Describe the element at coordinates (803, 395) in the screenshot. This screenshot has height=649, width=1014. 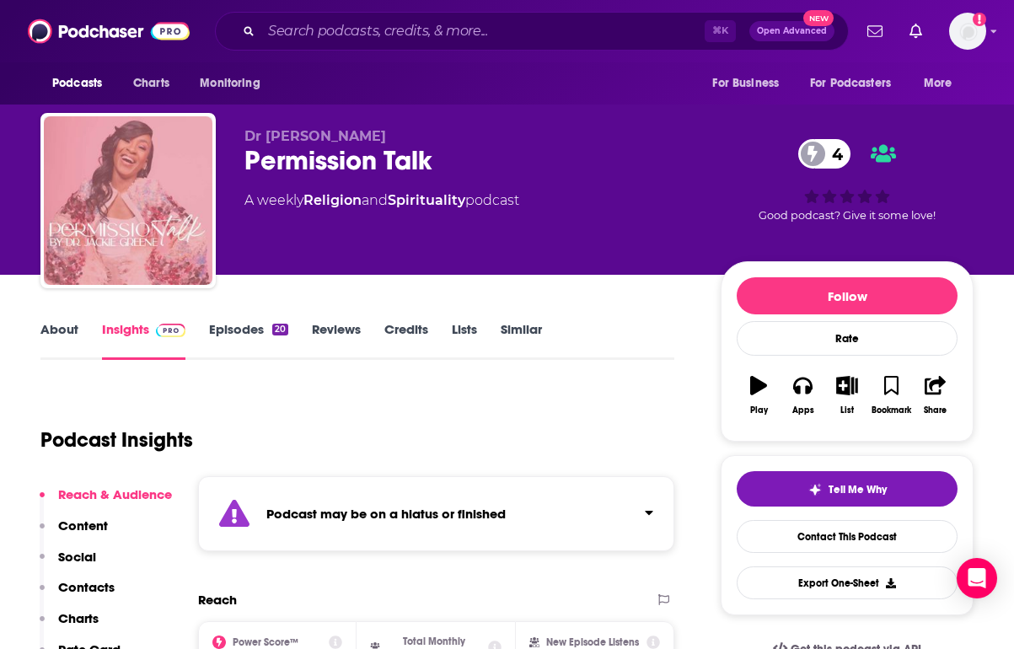
I see `button: Apps` at that location.